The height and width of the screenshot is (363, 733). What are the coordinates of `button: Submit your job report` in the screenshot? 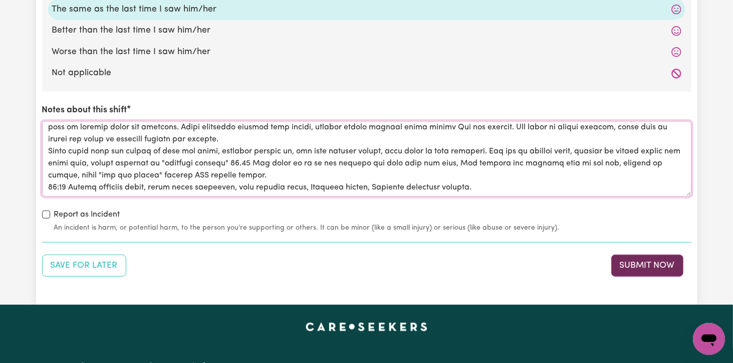 It's located at (647, 265).